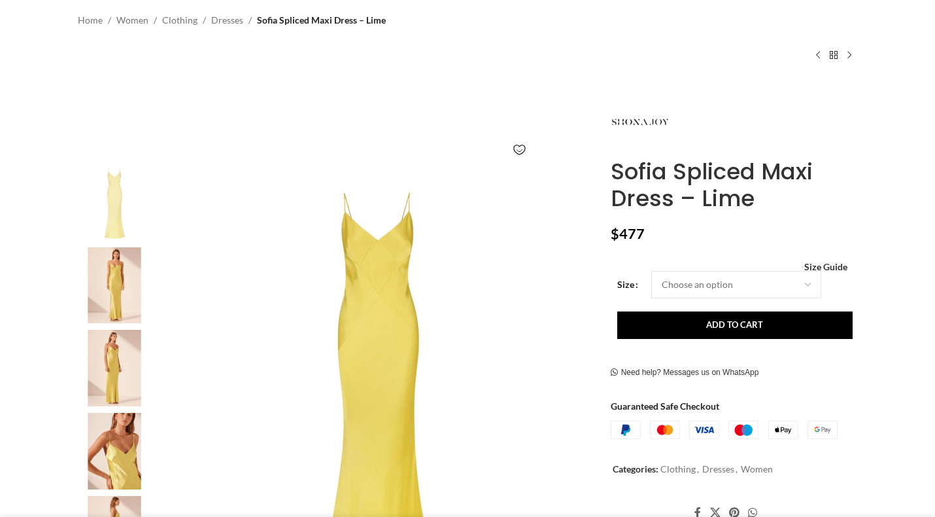  What do you see at coordinates (724, 429) in the screenshot?
I see `img: guaranteed-safe-checkout-bordered.j` at bounding box center [724, 429].